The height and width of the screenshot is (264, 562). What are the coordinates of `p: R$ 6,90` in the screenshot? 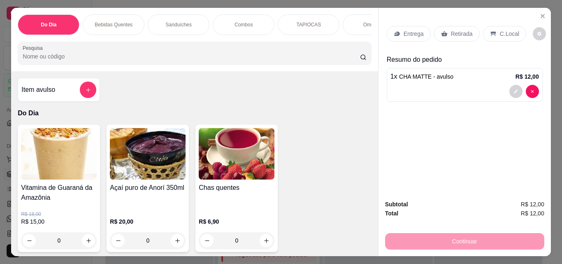 It's located at (236, 221).